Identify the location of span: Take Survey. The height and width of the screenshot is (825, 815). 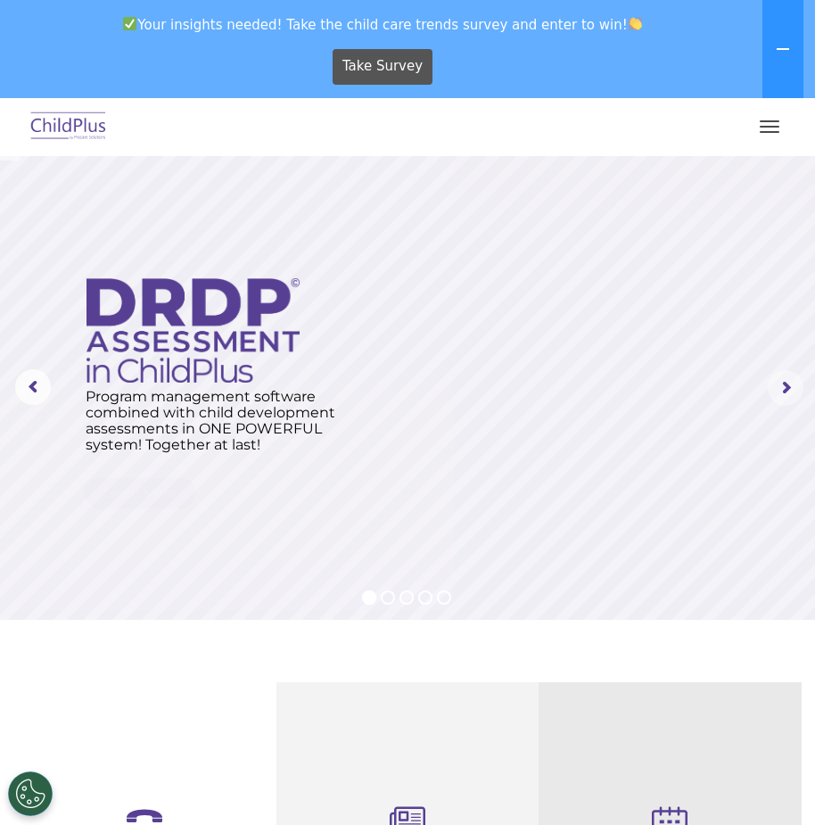
(383, 66).